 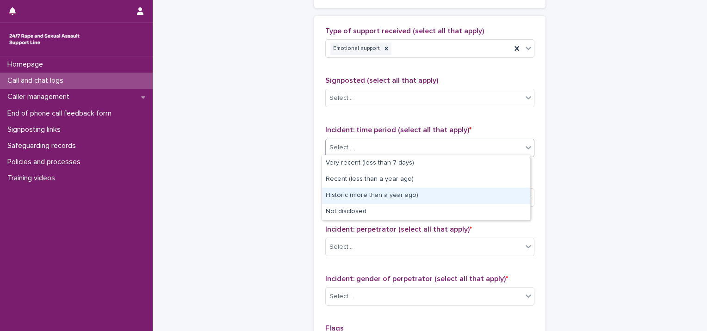 I want to click on div: Recent (less than a year ago), so click(x=426, y=179).